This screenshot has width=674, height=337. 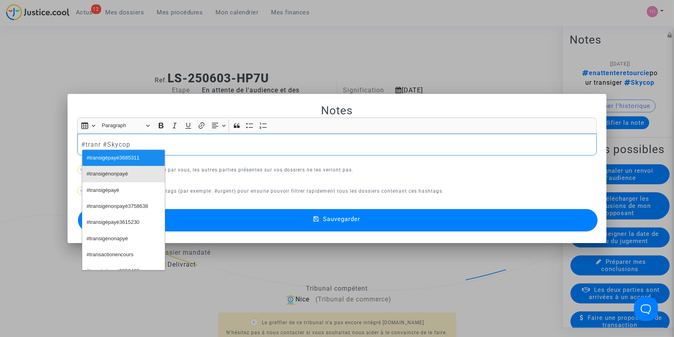 I want to click on span: Paragraph, so click(x=123, y=126).